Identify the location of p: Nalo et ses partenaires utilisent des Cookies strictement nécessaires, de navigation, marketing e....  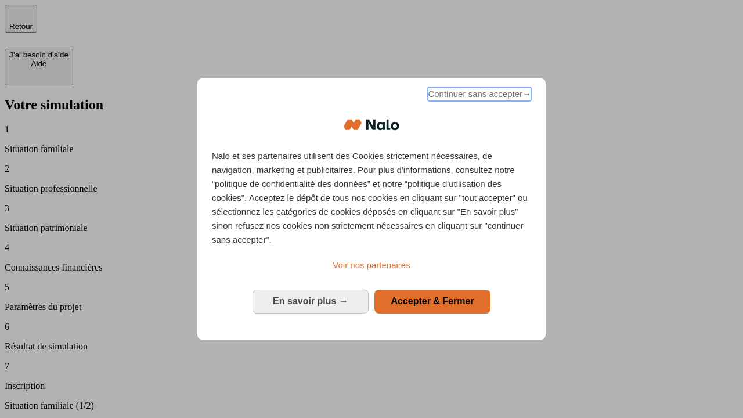
(372, 198).